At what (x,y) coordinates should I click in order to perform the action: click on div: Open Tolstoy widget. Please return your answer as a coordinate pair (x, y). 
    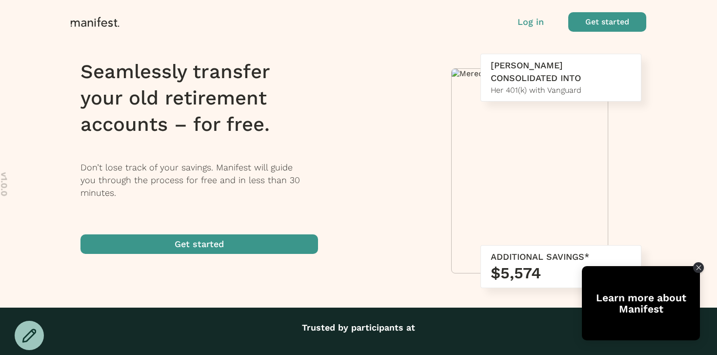
    Looking at the image, I should click on (641, 303).